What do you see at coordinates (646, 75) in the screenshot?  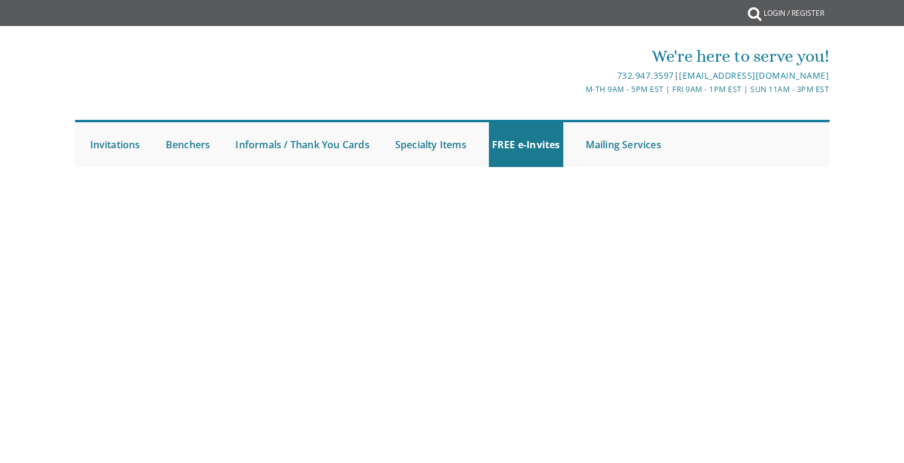 I see `a: 732.947.3597` at bounding box center [646, 75].